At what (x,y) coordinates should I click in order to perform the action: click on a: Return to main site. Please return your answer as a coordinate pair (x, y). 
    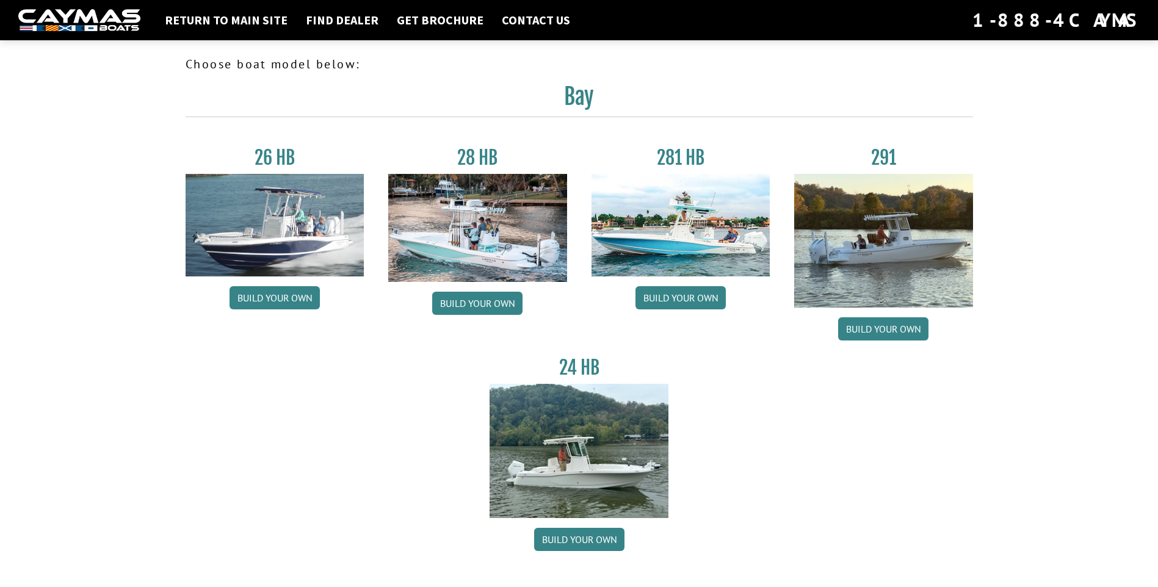
    Looking at the image, I should click on (226, 20).